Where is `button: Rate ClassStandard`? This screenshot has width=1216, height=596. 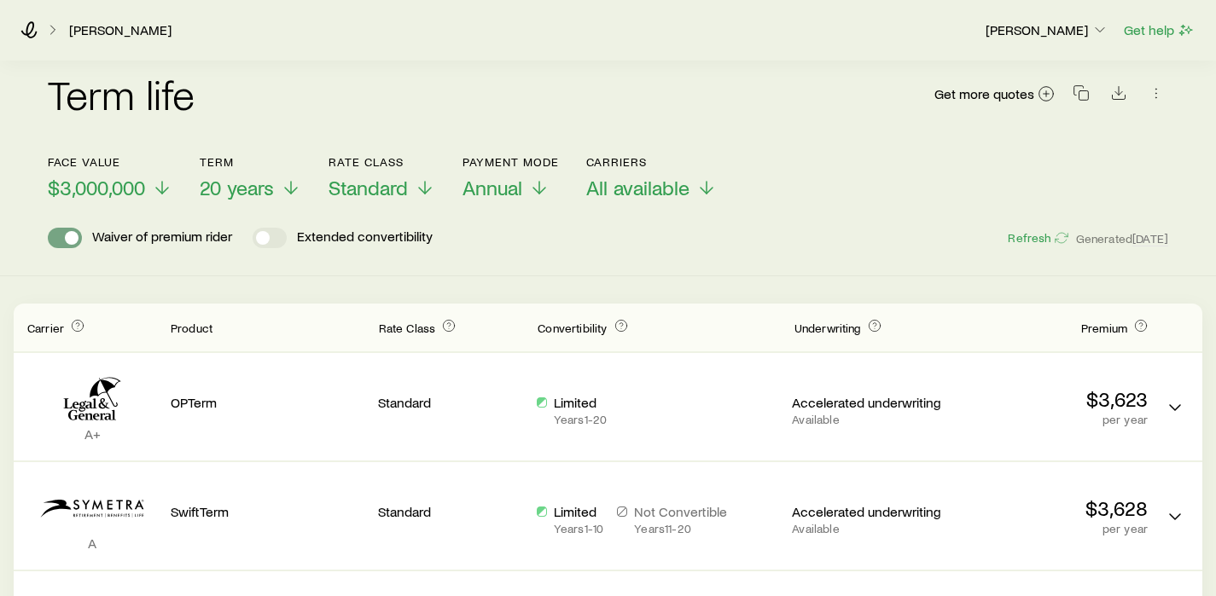
button: Rate ClassStandard is located at coordinates (381, 177).